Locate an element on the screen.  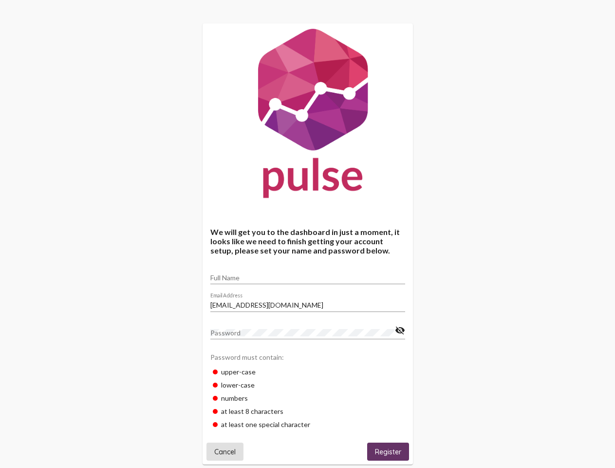
button: Register is located at coordinates (388, 451).